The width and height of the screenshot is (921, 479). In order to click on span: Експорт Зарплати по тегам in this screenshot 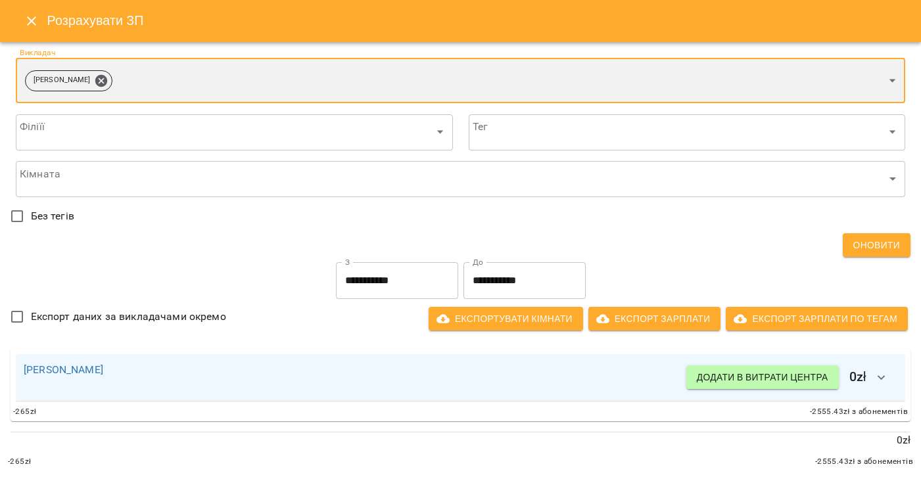, I will do `click(817, 319)`.